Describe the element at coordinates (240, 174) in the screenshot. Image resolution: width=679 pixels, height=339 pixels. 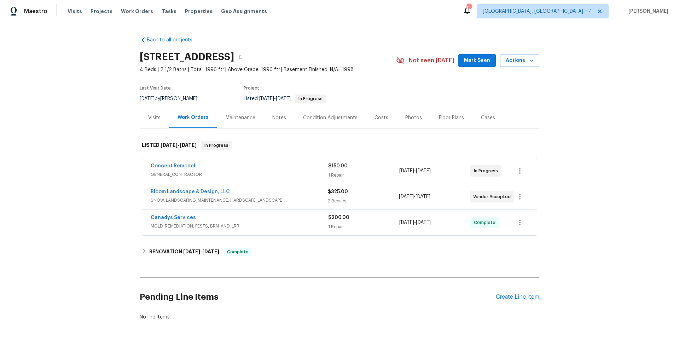
I see `span: GENERAL_CONTRACTOR` at that location.